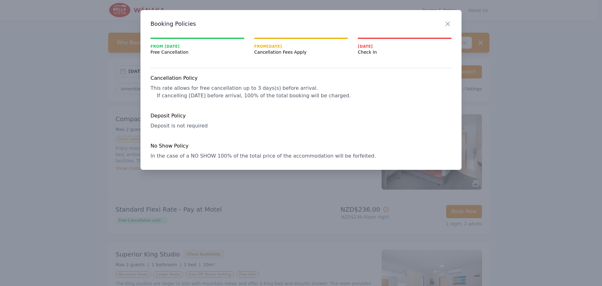  Describe the element at coordinates (301, 24) in the screenshot. I see `h3: Booking Policies` at that location.